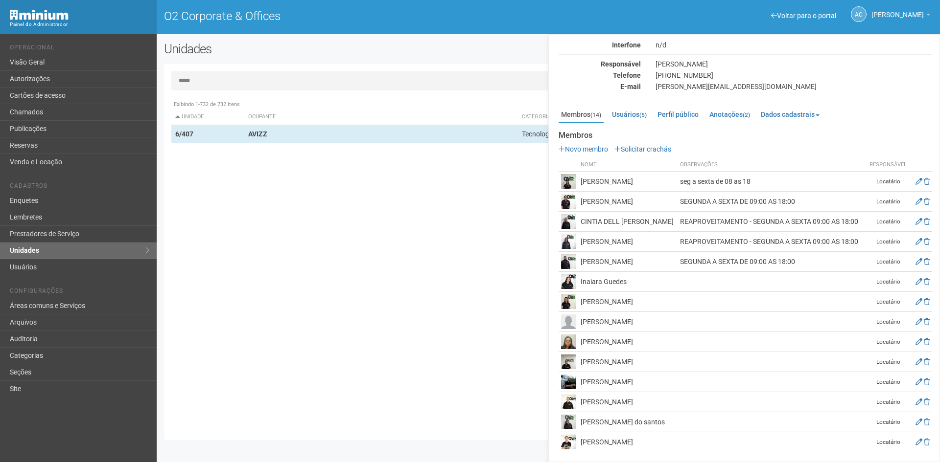 The image size is (940, 462). What do you see at coordinates (600, 87) in the screenshot?
I see `div: E-mail` at bounding box center [600, 87].